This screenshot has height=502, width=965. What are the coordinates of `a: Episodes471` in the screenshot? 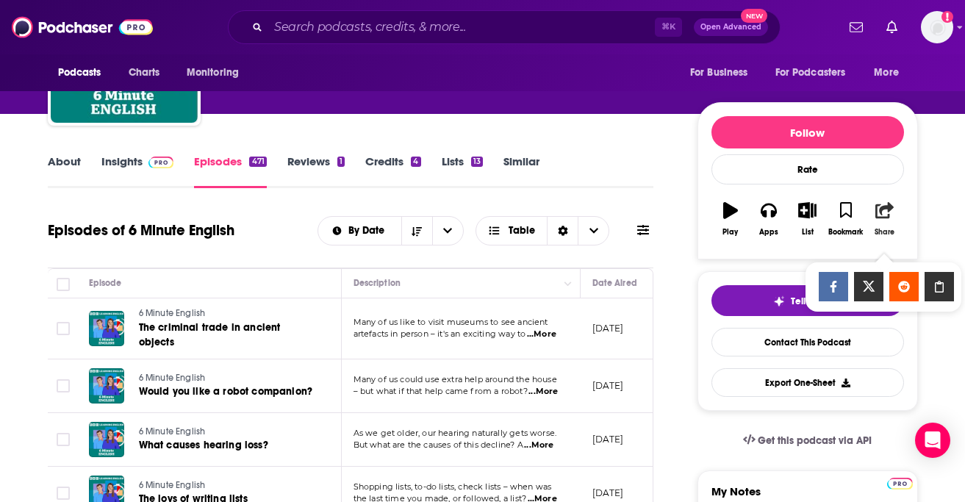 It's located at (230, 171).